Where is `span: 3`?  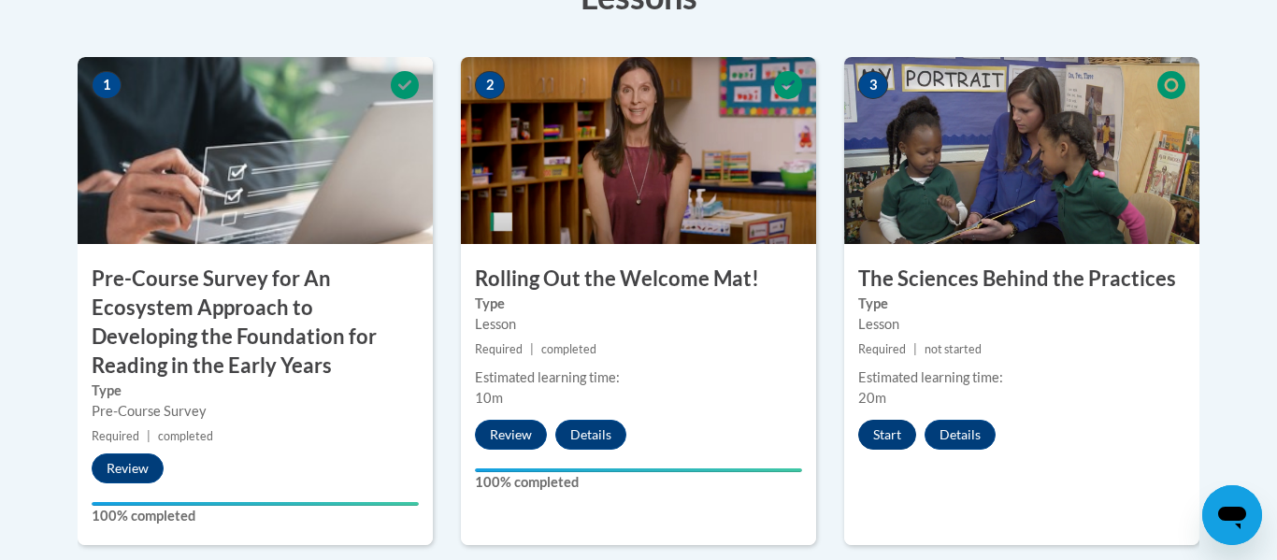 span: 3 is located at coordinates (873, 85).